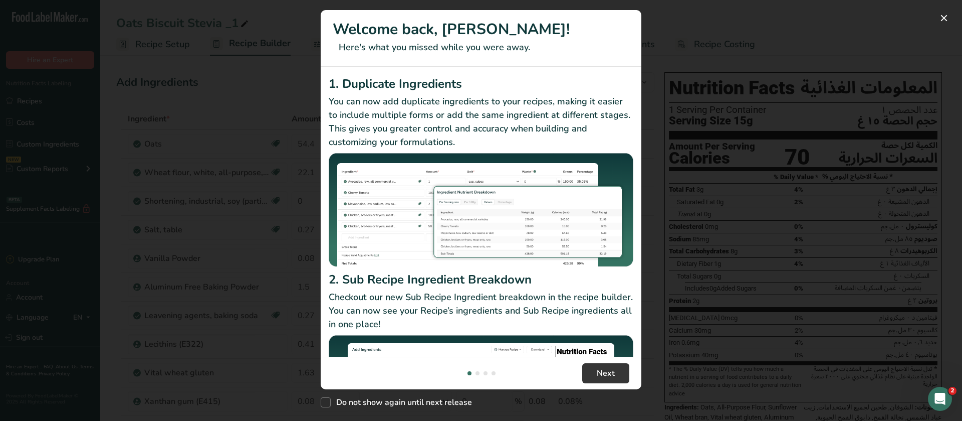 The width and height of the screenshot is (962, 421). I want to click on img: Duplicate Ingredients, so click(481, 210).